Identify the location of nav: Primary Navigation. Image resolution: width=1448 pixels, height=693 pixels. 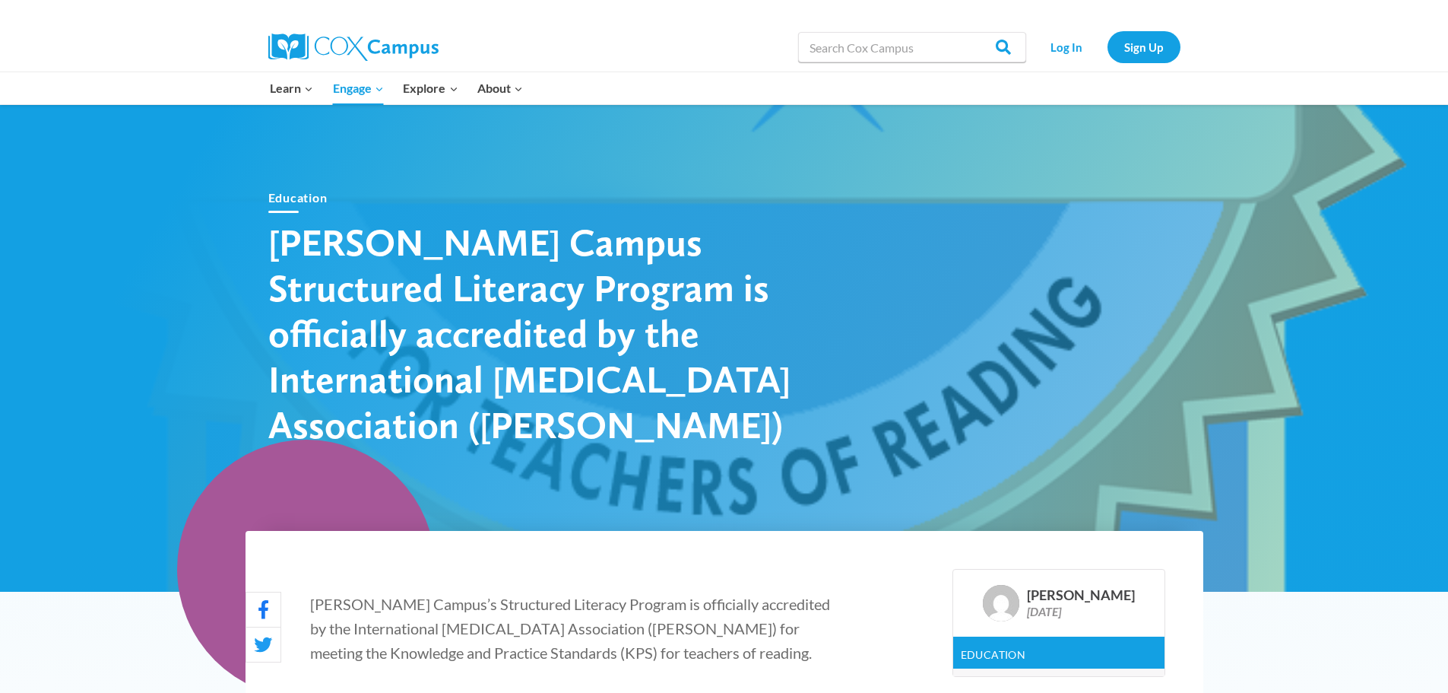
(397, 88).